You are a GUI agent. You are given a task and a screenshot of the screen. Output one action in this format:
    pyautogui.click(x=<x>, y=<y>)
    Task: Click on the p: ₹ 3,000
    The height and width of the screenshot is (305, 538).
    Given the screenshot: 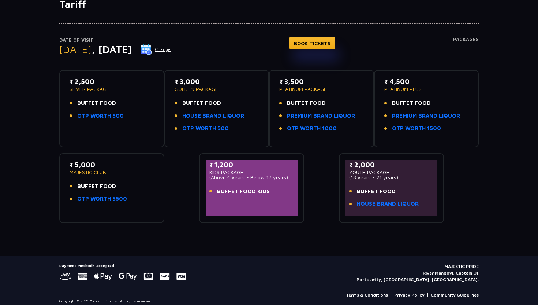 What is the action you would take?
    pyautogui.click(x=217, y=81)
    